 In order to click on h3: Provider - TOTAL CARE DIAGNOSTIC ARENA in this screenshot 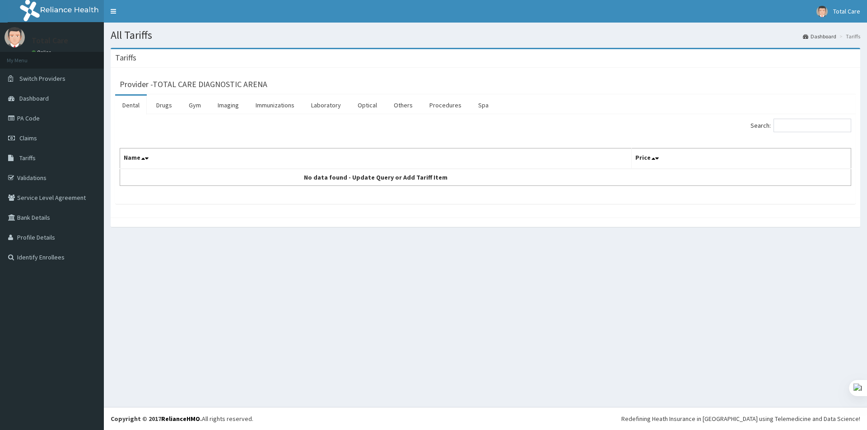, I will do `click(193, 84)`.